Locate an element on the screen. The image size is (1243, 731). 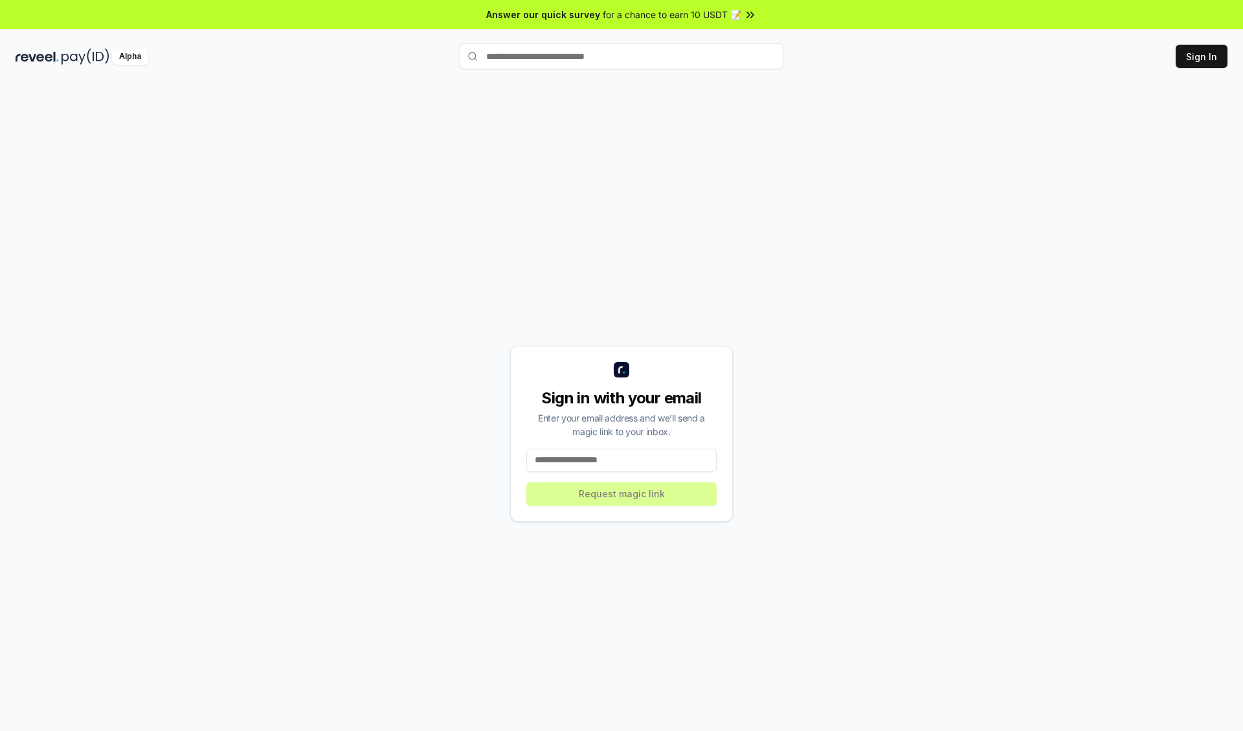
span: for a chance to earn 10 USDT 📝 is located at coordinates (672, 14).